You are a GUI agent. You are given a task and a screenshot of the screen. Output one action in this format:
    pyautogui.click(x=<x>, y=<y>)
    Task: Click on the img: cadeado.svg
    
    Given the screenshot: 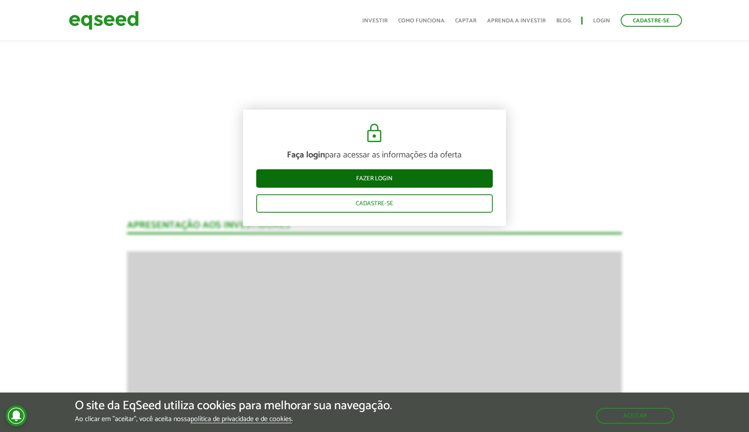 What is the action you would take?
    pyautogui.click(x=374, y=133)
    